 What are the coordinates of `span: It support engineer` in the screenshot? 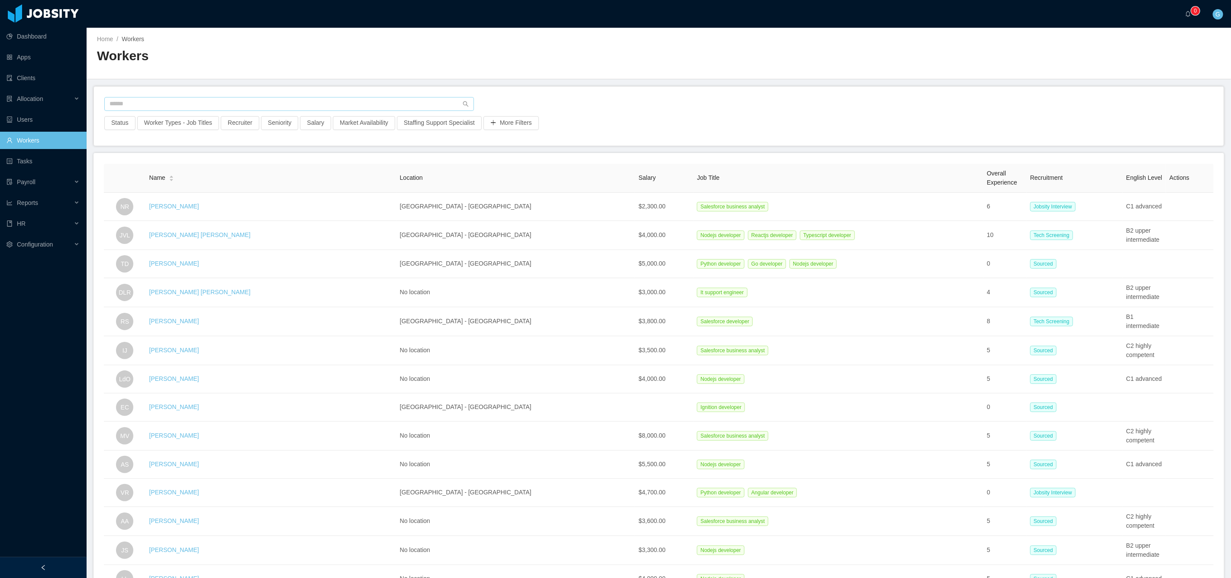 It's located at (722, 292).